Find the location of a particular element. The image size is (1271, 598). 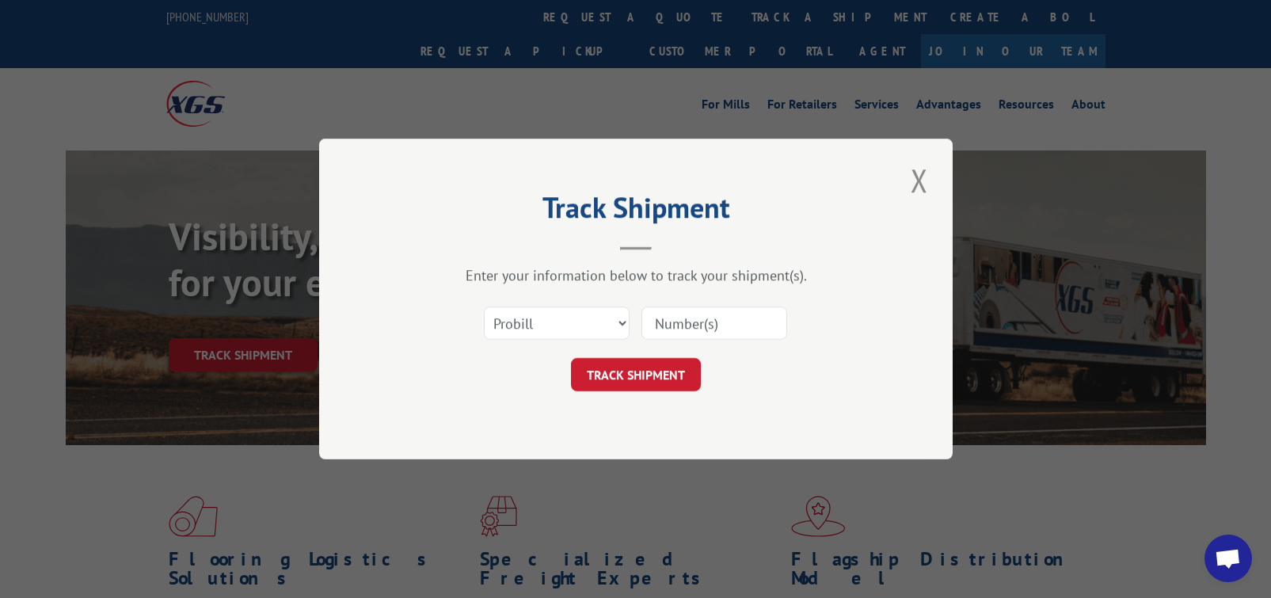

h2: Track Shipment is located at coordinates (636, 211).